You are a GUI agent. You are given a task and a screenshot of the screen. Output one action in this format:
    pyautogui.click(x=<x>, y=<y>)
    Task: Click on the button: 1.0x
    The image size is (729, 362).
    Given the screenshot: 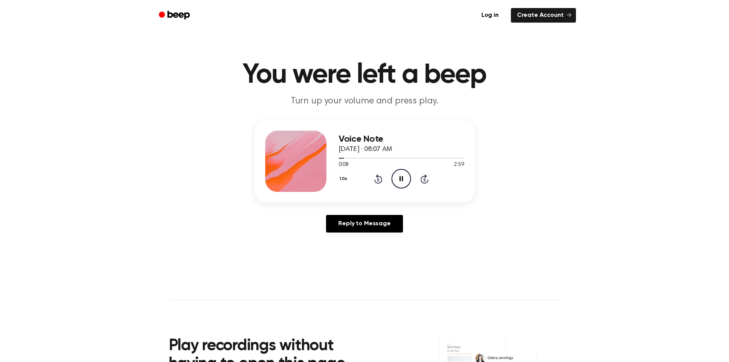 What is the action you would take?
    pyautogui.click(x=344, y=179)
    